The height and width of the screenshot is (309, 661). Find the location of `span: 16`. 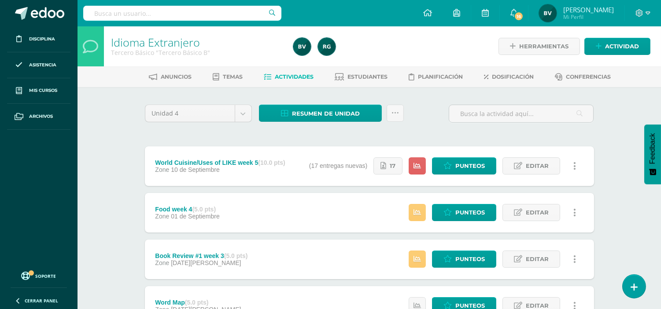

span: 16 is located at coordinates (518, 16).